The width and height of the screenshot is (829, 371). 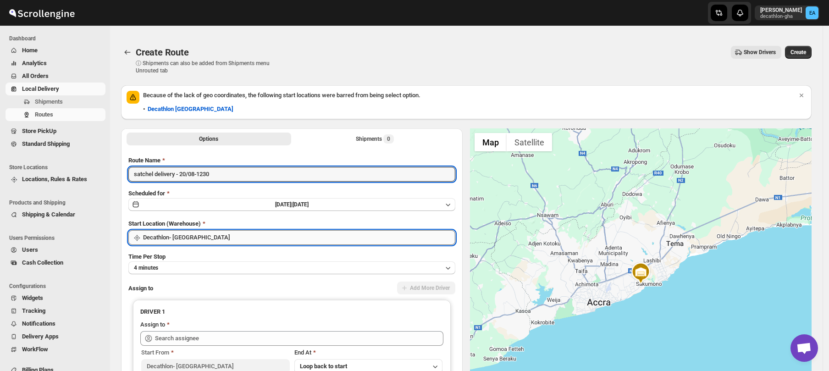 What do you see at coordinates (44, 114) in the screenshot?
I see `span: Routes` at bounding box center [44, 114].